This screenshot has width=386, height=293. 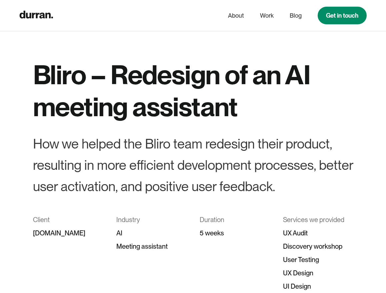 I want to click on a: Blog, so click(x=296, y=16).